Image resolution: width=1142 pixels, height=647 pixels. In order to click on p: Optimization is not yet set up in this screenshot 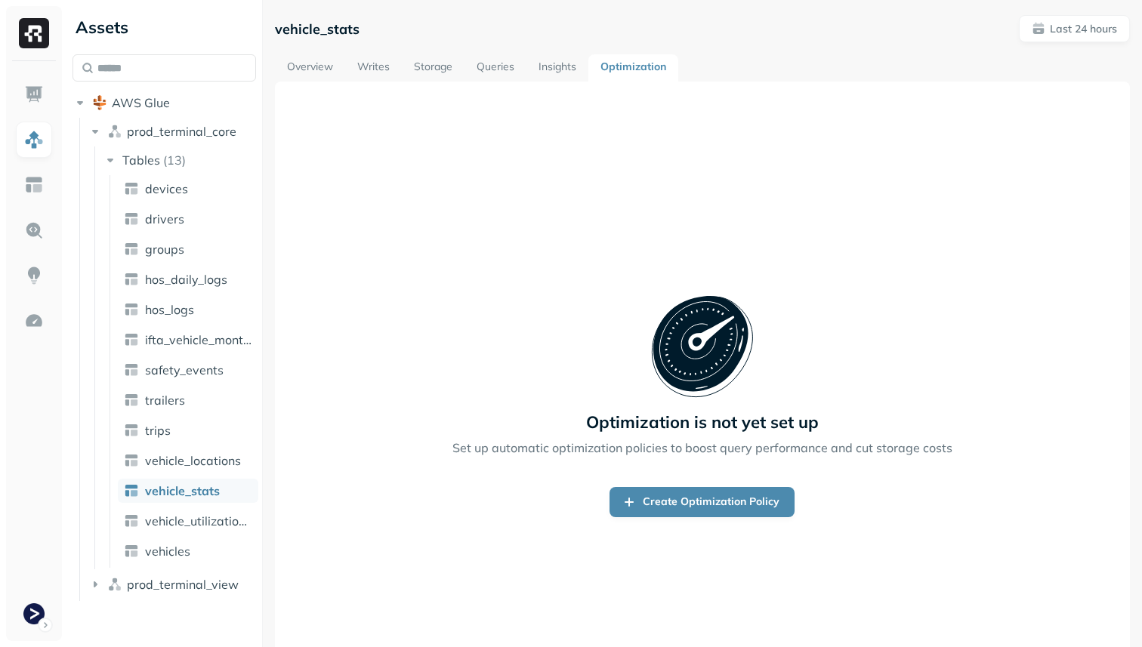, I will do `click(702, 422)`.